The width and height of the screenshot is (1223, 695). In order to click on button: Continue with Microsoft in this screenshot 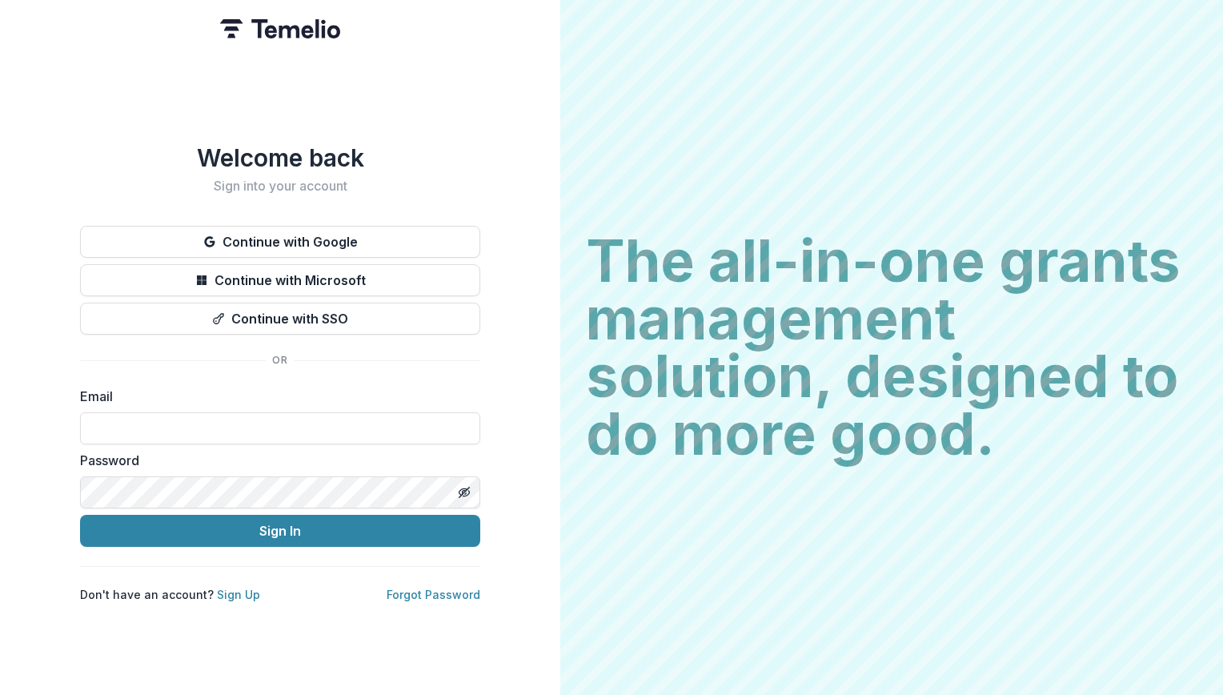, I will do `click(280, 280)`.